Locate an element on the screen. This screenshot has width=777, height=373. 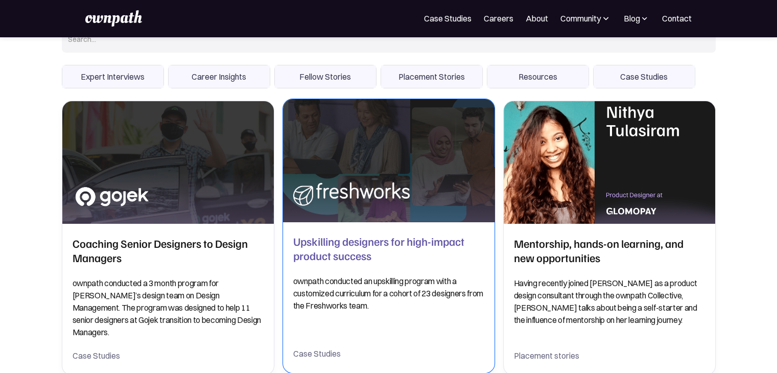
img: Mentorship, hands-on learning, and new opportunities is located at coordinates (609, 162).